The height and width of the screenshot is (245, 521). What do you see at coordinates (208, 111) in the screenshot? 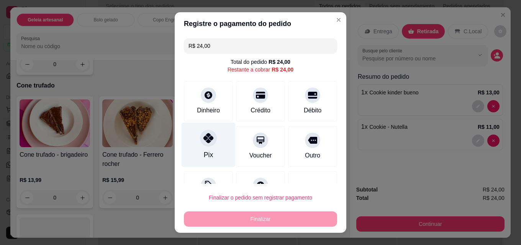
I see `div: Dinheiro` at bounding box center [208, 111].